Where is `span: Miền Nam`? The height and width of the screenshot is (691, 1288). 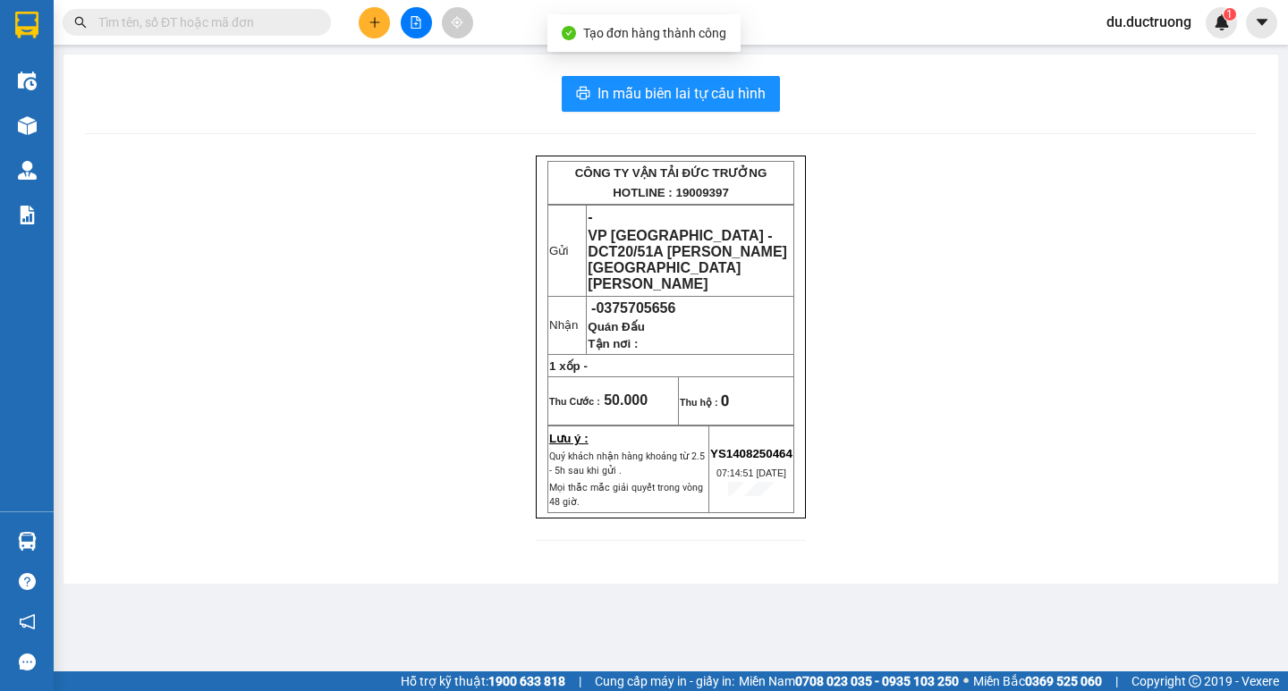 span: Miền Nam is located at coordinates (849, 682).